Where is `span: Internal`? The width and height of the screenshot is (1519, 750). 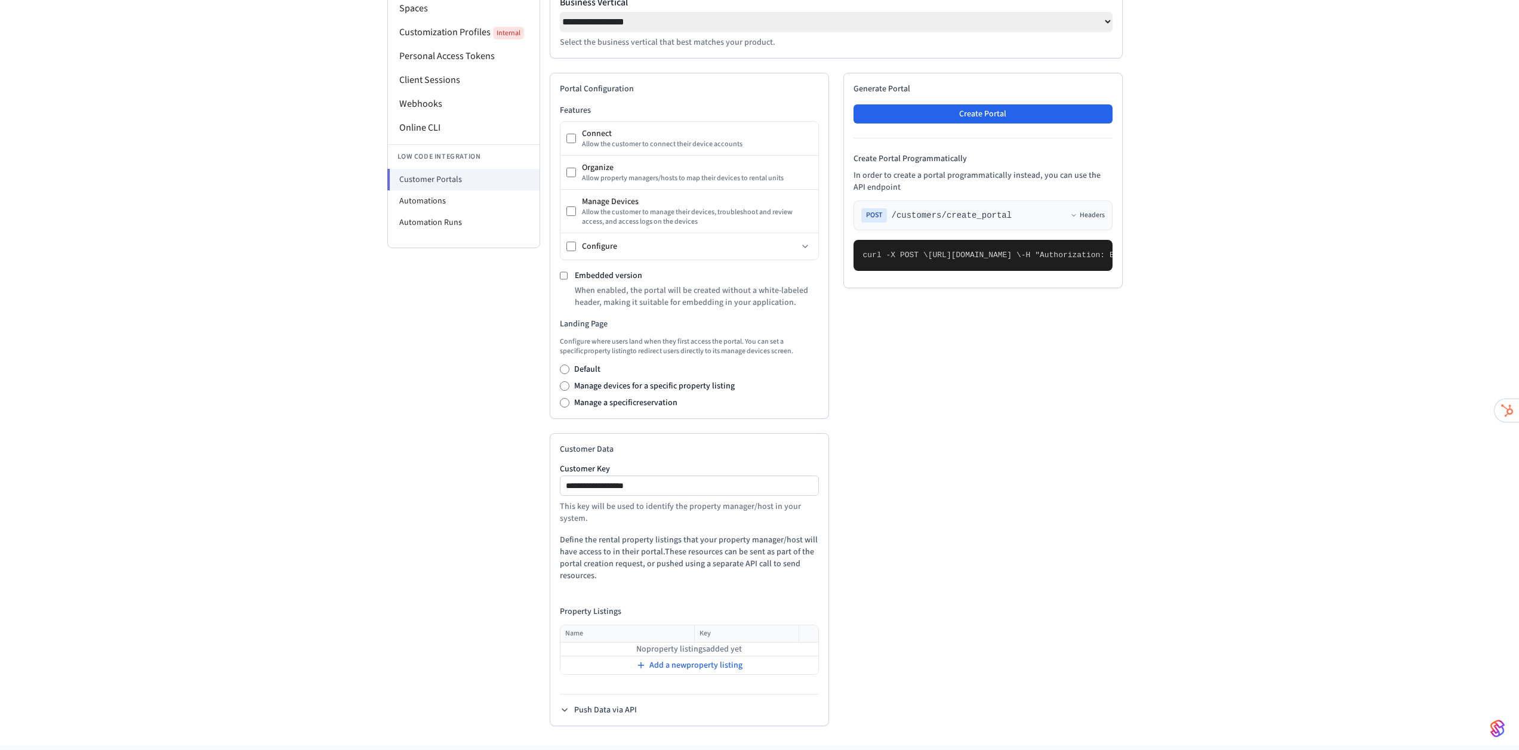 span: Internal is located at coordinates (509, 33).